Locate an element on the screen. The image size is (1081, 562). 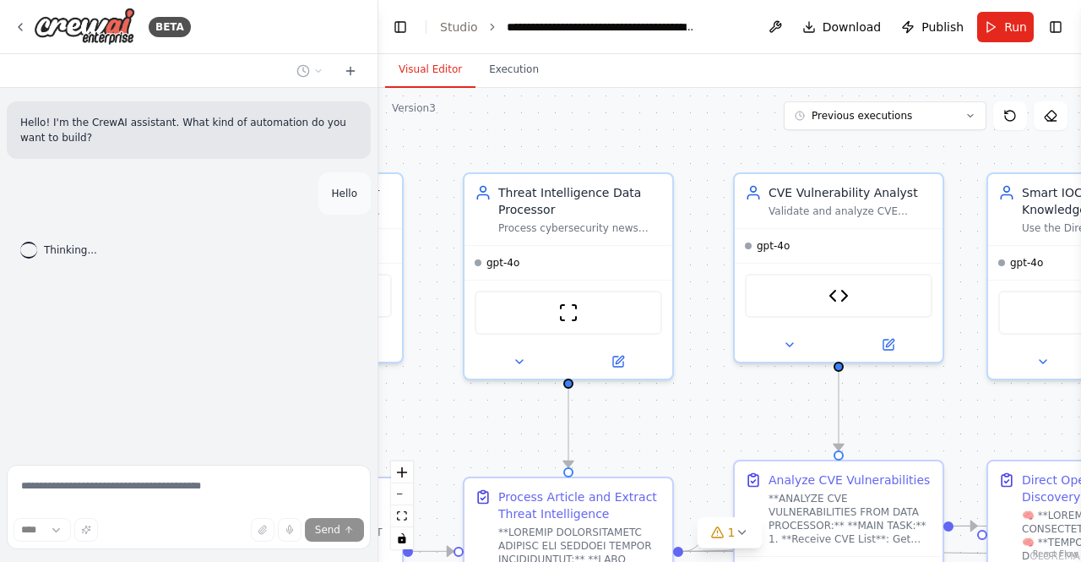
button: Publish is located at coordinates (932, 27).